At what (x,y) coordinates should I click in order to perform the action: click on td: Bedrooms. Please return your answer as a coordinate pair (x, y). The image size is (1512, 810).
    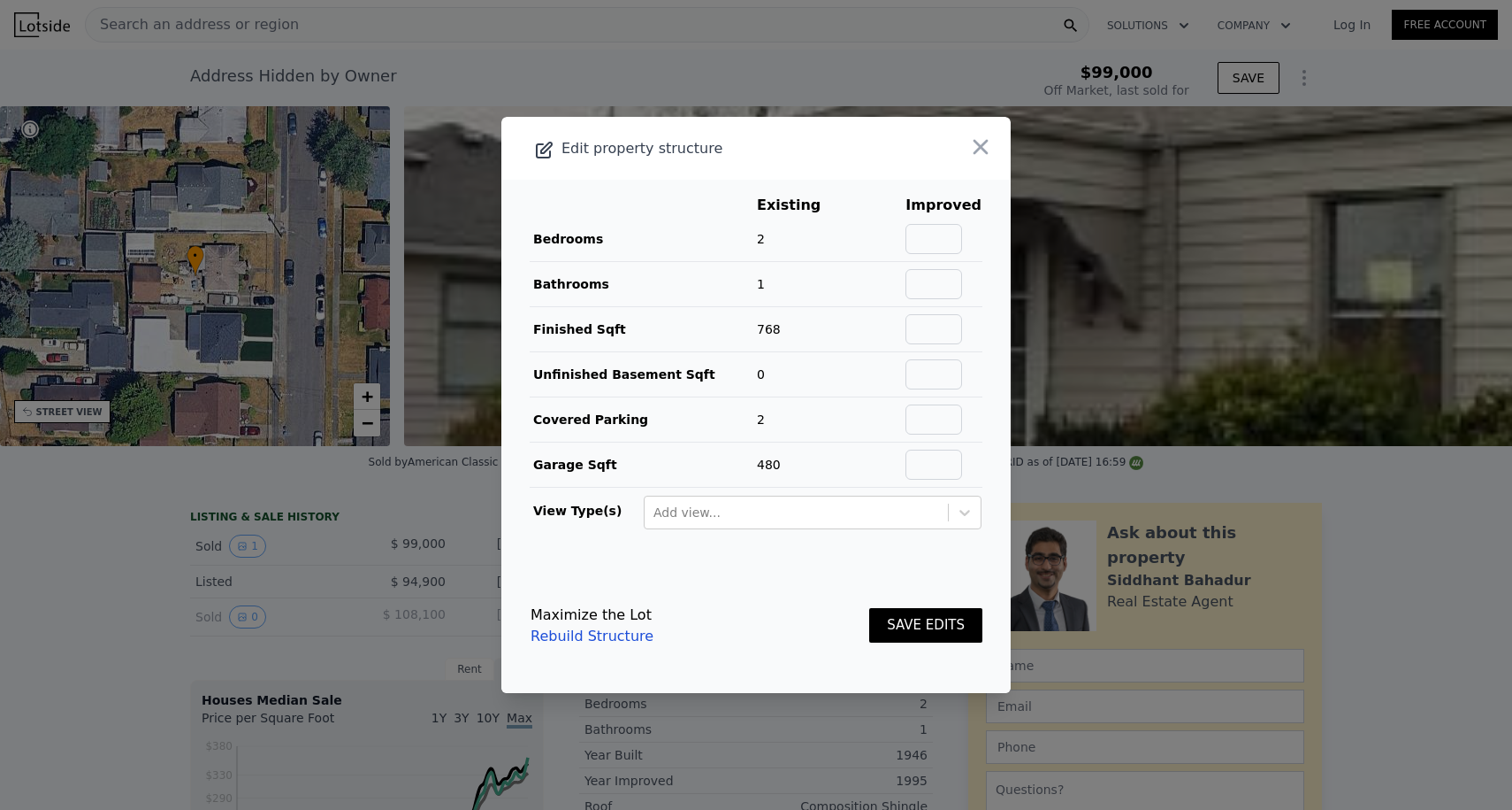
    Looking at the image, I should click on (643, 239).